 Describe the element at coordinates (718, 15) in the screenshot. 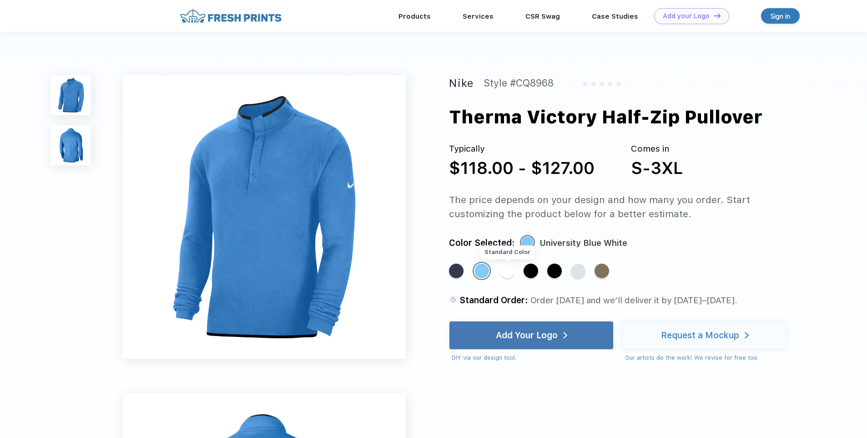

I see `img: DT` at that location.